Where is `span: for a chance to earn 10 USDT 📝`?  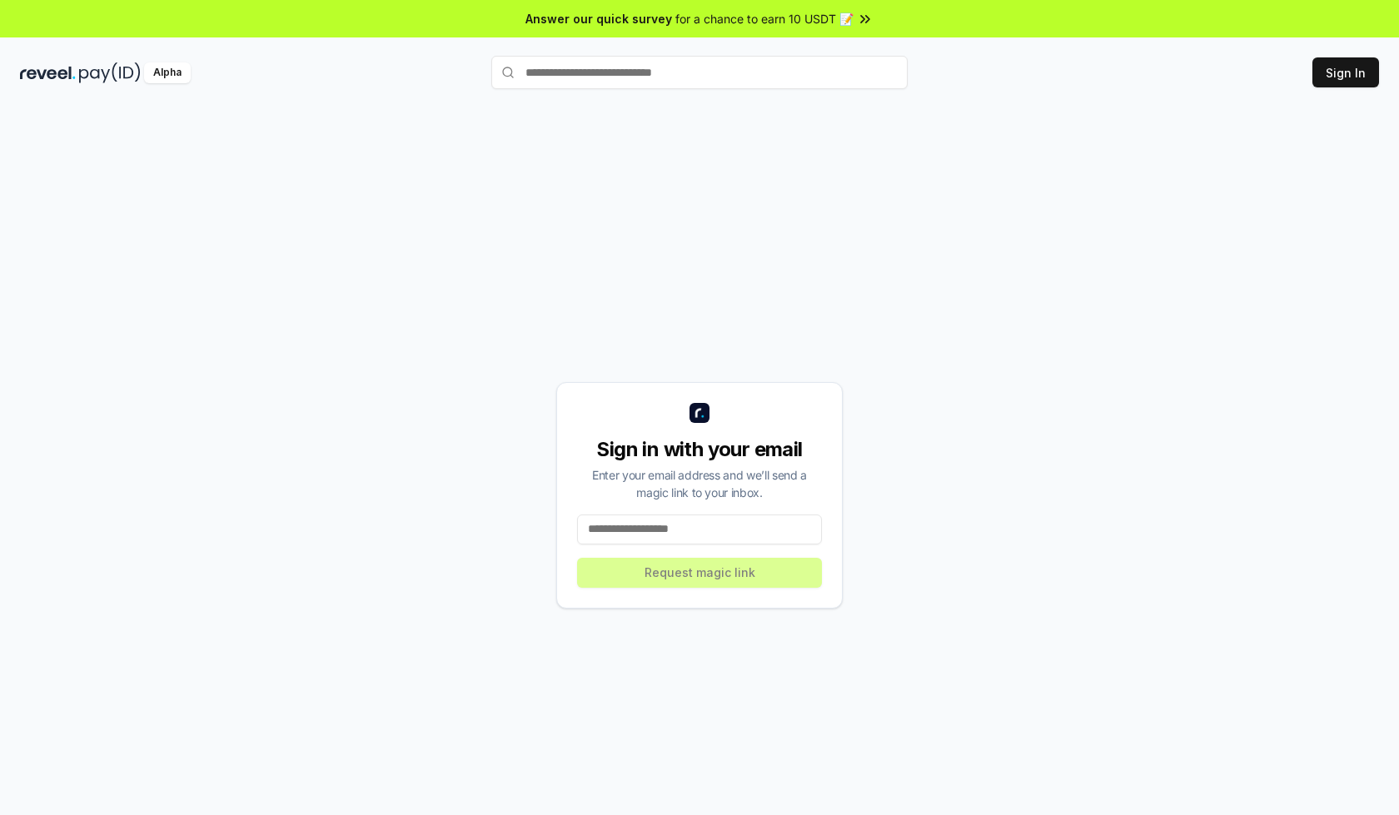
span: for a chance to earn 10 USDT 📝 is located at coordinates (764, 18).